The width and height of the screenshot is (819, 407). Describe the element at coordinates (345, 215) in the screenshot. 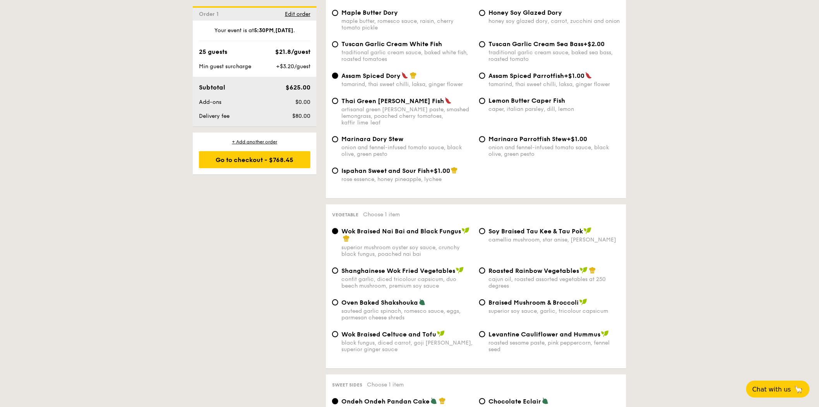

I see `span: Vegetable` at that location.